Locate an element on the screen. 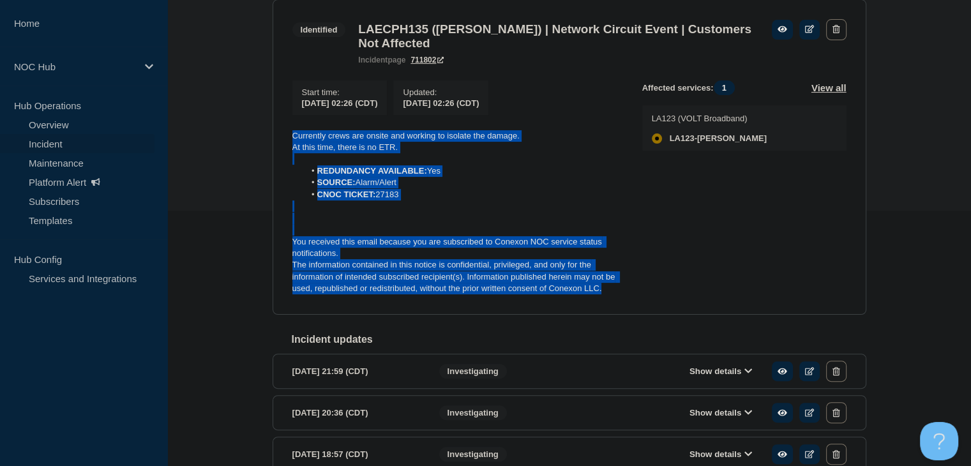 This screenshot has height=466, width=971. p: The information contained in this notice is confidential, privileged, and only for the informatio... is located at coordinates (457, 276).